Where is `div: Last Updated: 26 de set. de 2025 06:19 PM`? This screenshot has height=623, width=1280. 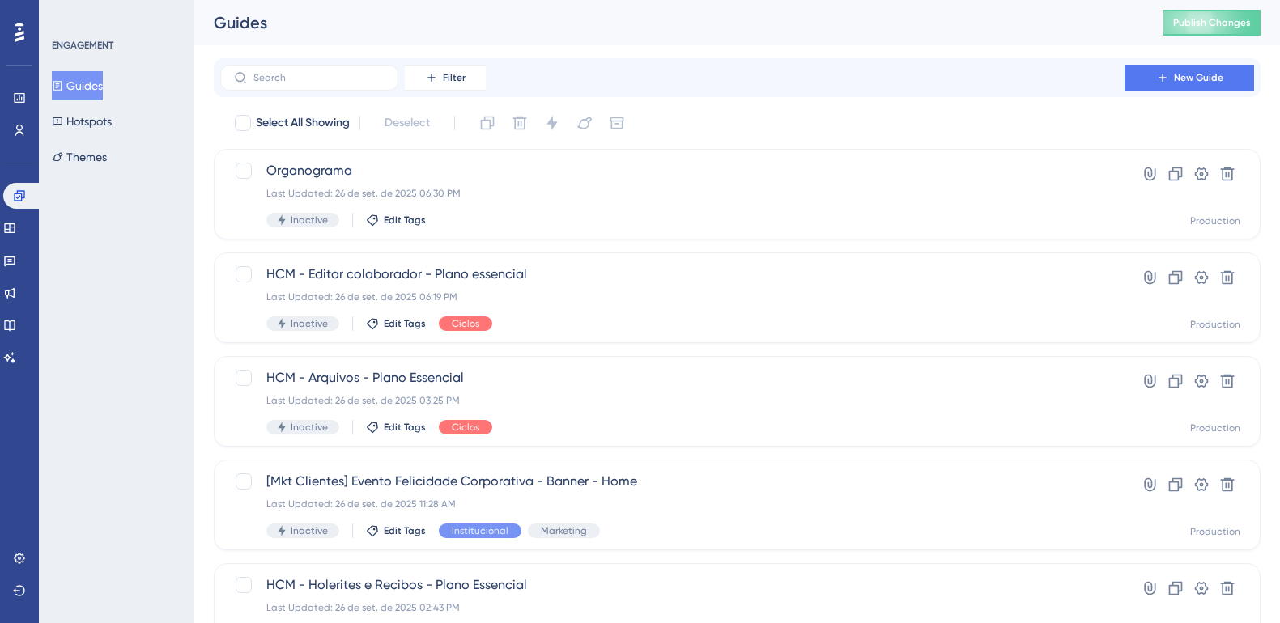
div: Last Updated: 26 de set. de 2025 06:19 PM is located at coordinates (672, 297).